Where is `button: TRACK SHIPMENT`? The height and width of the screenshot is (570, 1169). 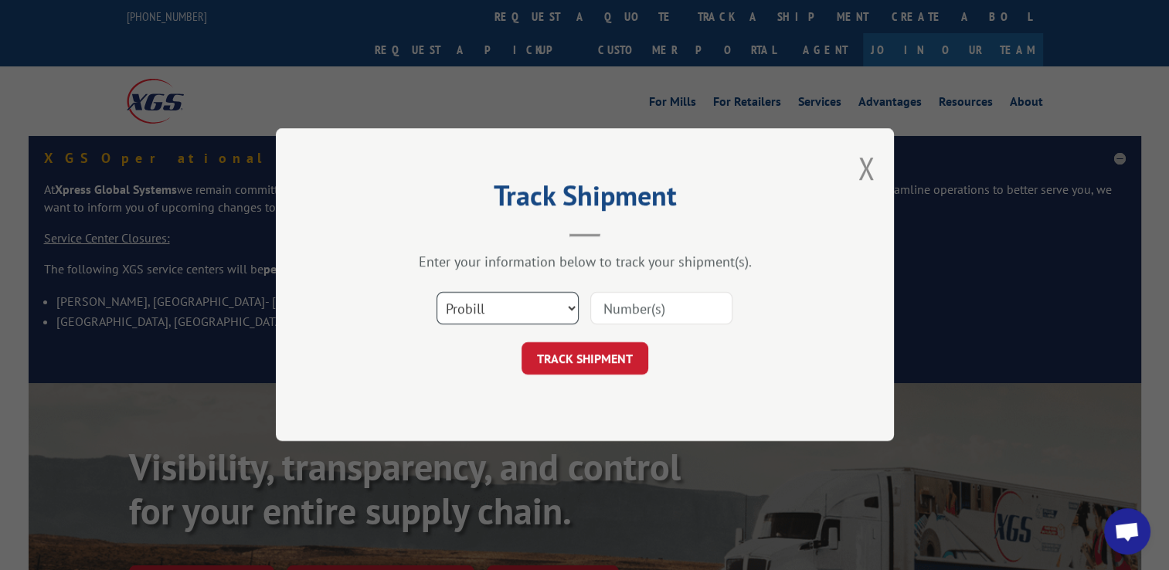
button: TRACK SHIPMENT is located at coordinates (585, 359).